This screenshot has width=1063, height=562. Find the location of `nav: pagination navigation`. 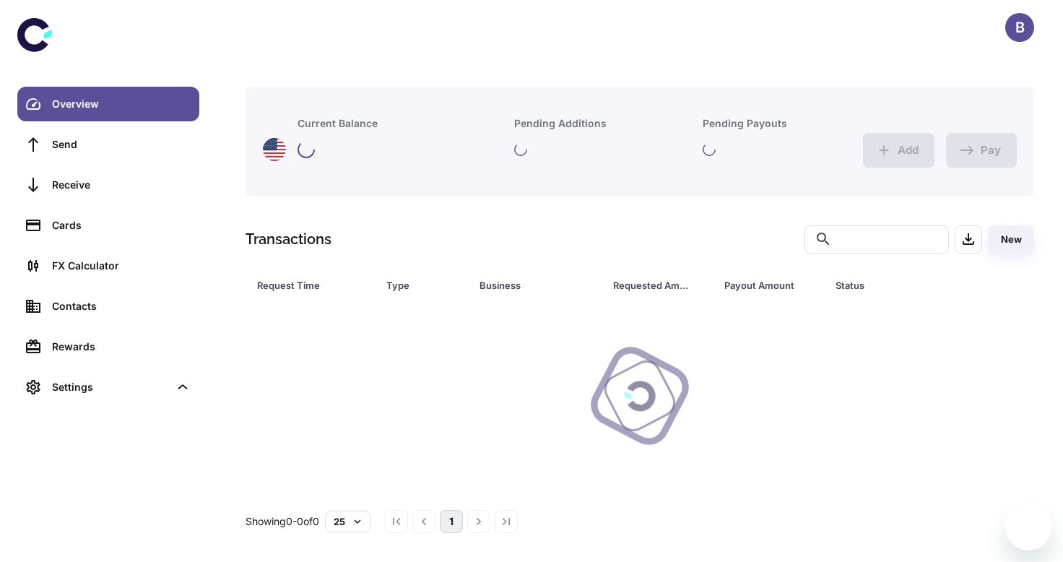

nav: pagination navigation is located at coordinates (451, 521).